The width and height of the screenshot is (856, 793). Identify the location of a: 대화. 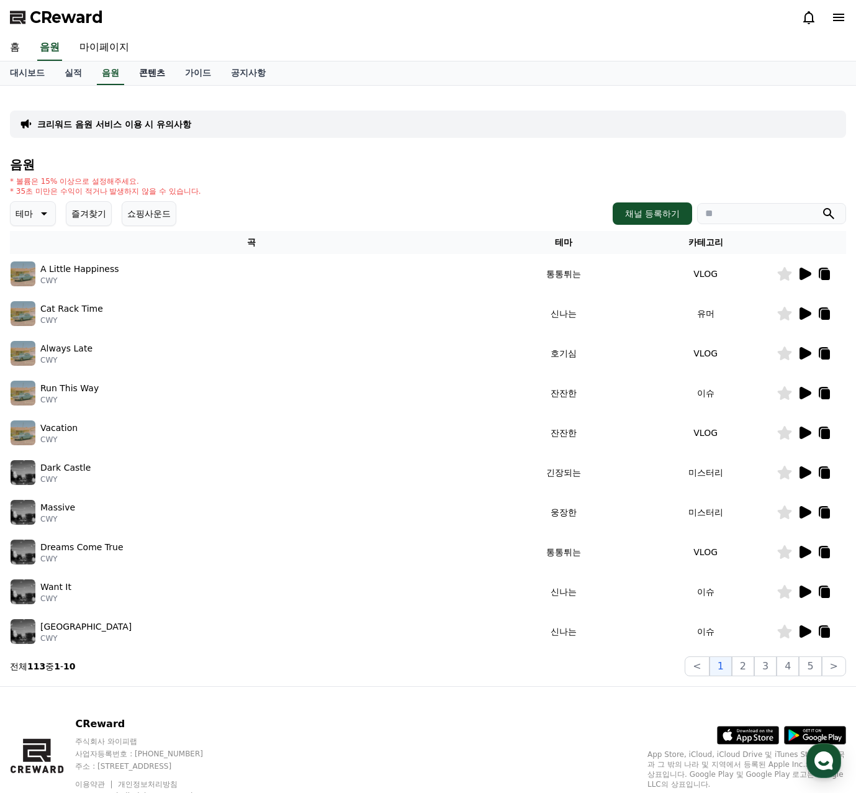
(121, 409).